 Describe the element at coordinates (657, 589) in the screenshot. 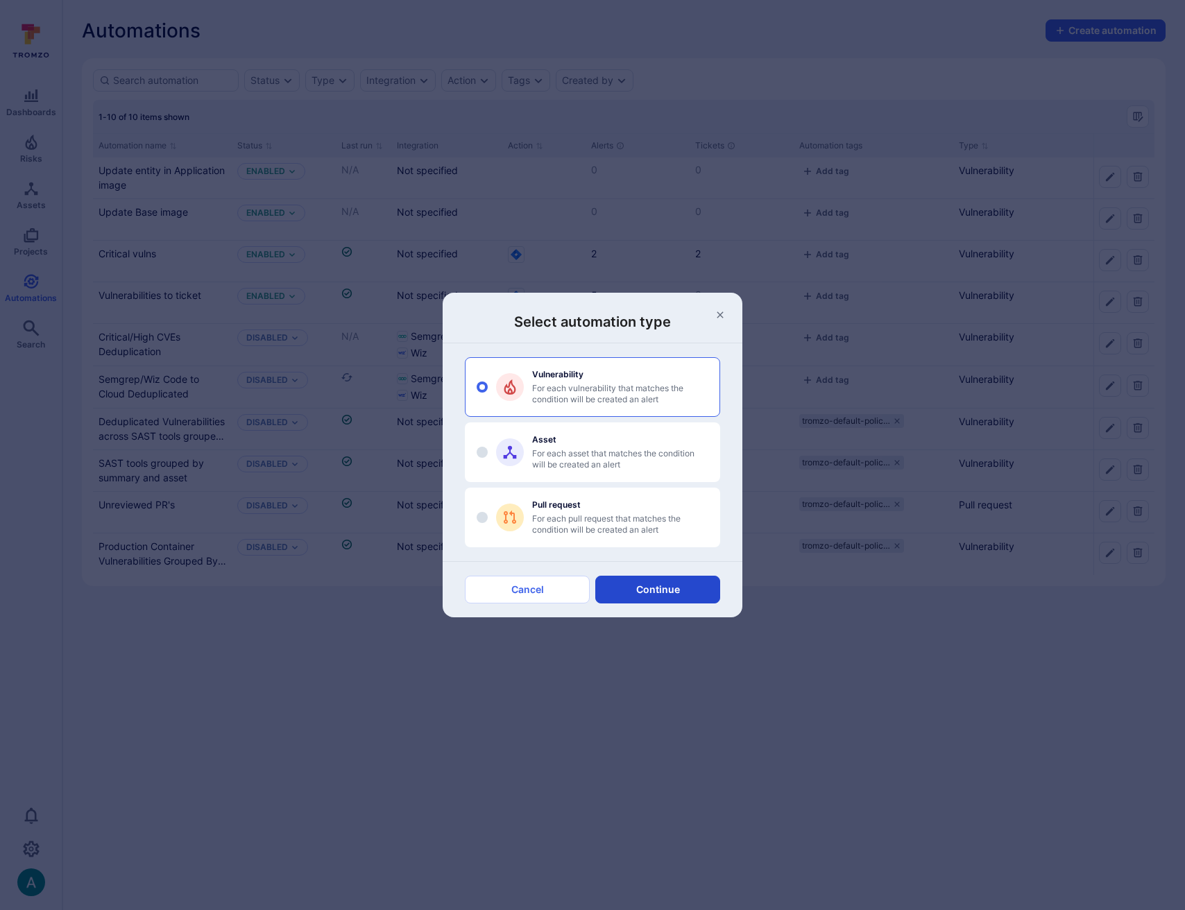

I see `button: Continue` at that location.